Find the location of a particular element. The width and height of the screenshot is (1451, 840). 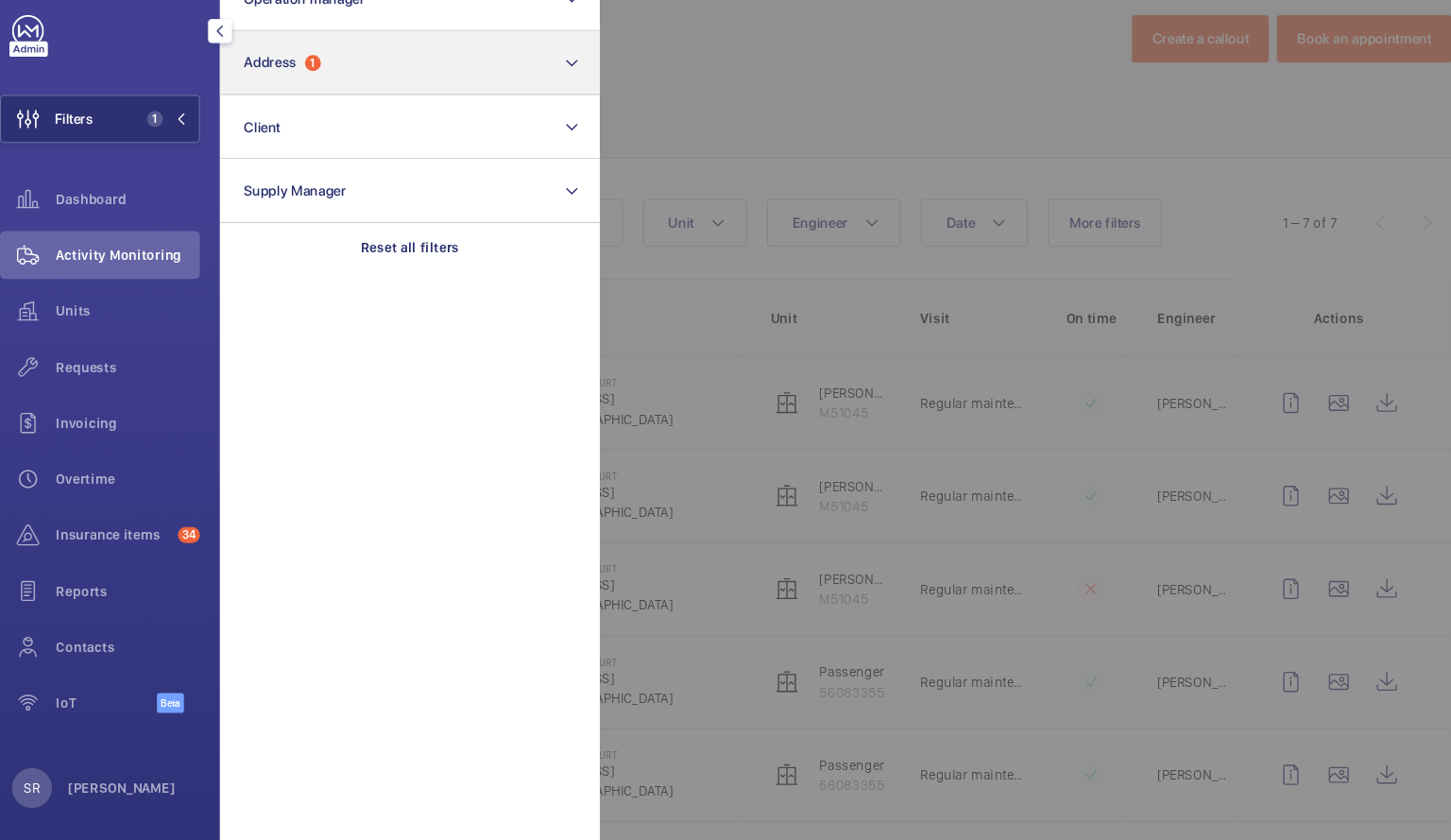

span: Dashboard is located at coordinates (140, 219).